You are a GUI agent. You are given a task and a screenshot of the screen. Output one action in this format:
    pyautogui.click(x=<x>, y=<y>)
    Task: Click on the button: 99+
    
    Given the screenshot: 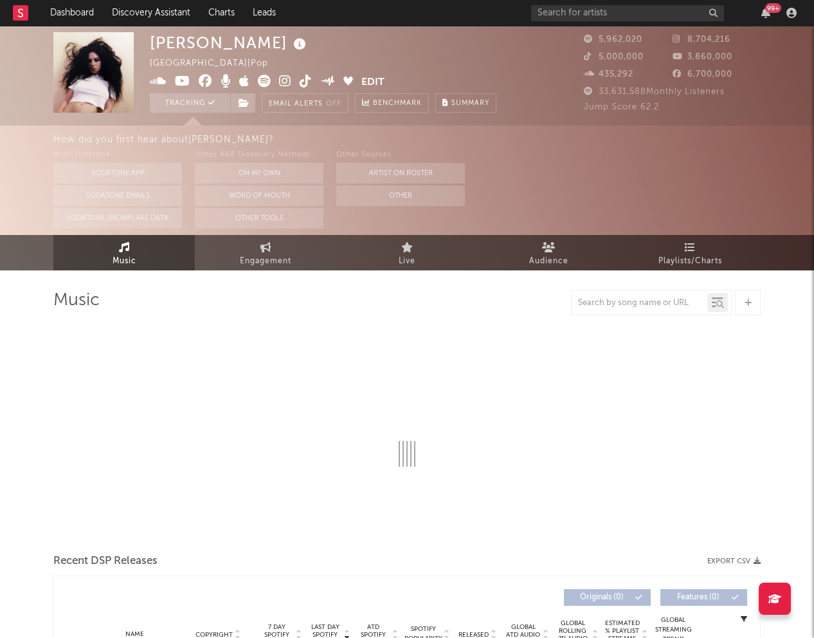 What is the action you would take?
    pyautogui.click(x=766, y=13)
    